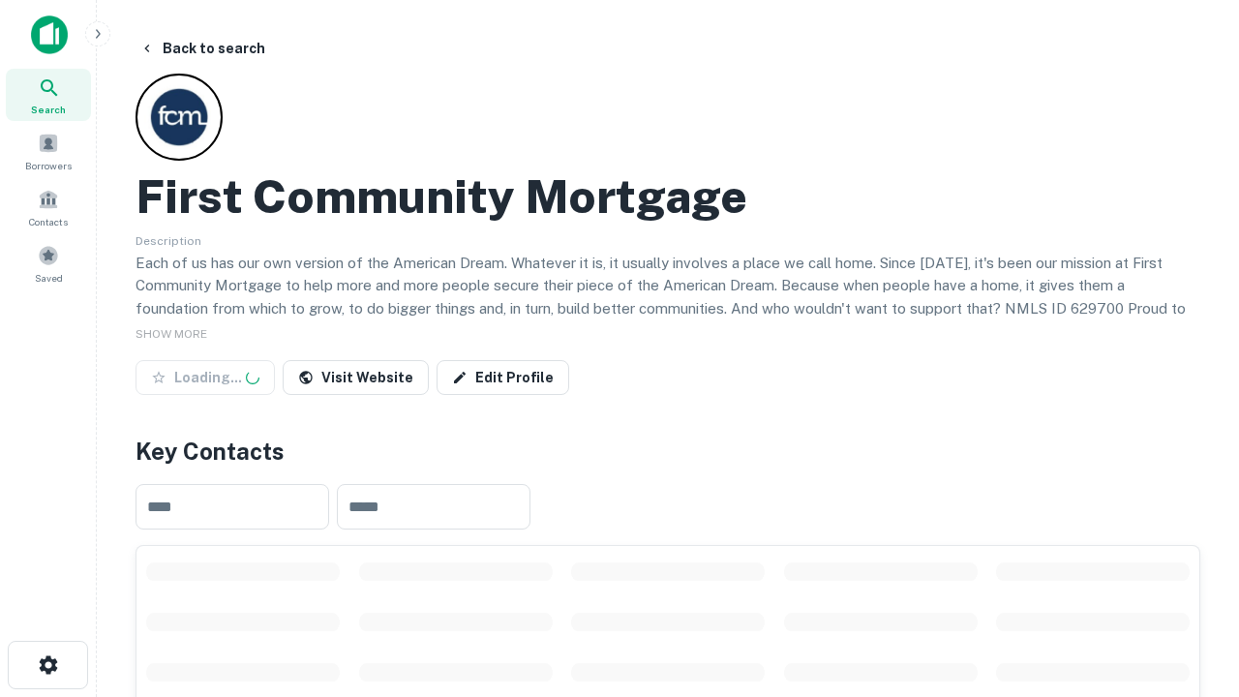 This screenshot has width=1239, height=697. What do you see at coordinates (48, 263) in the screenshot?
I see `a: Saved` at bounding box center [48, 263].